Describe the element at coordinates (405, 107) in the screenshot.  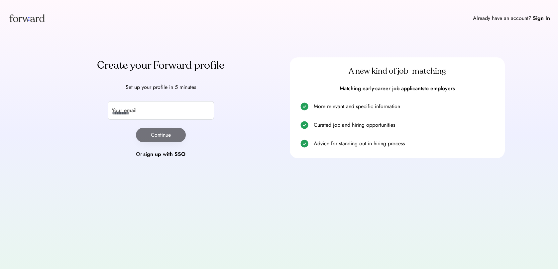
I see `div: More relevant and specific information` at that location.